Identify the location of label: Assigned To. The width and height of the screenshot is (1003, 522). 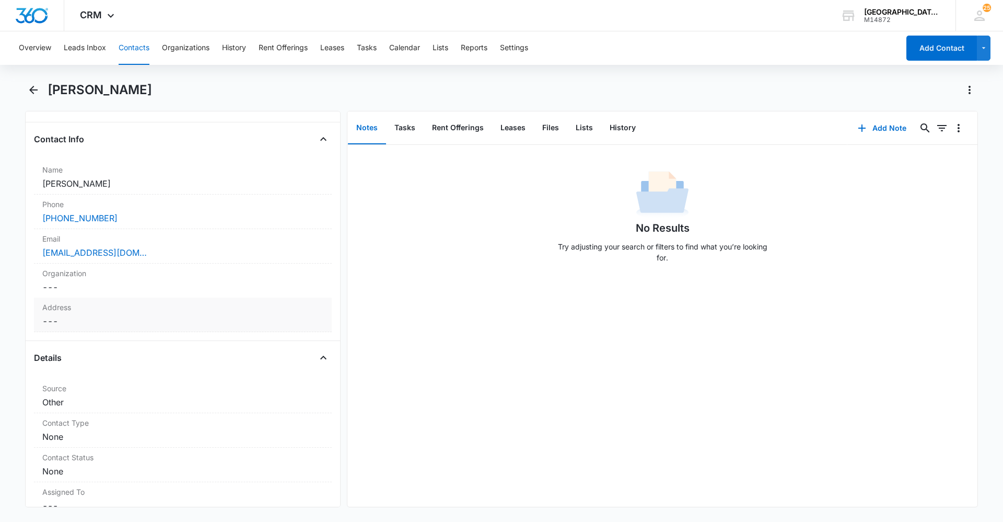
(183, 491).